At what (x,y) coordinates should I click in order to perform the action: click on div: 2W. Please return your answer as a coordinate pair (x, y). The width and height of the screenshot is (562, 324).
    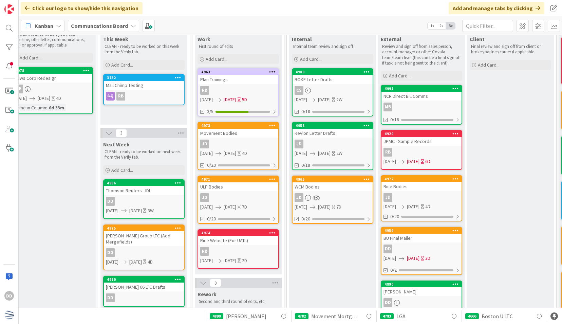
    Looking at the image, I should click on (339, 153).